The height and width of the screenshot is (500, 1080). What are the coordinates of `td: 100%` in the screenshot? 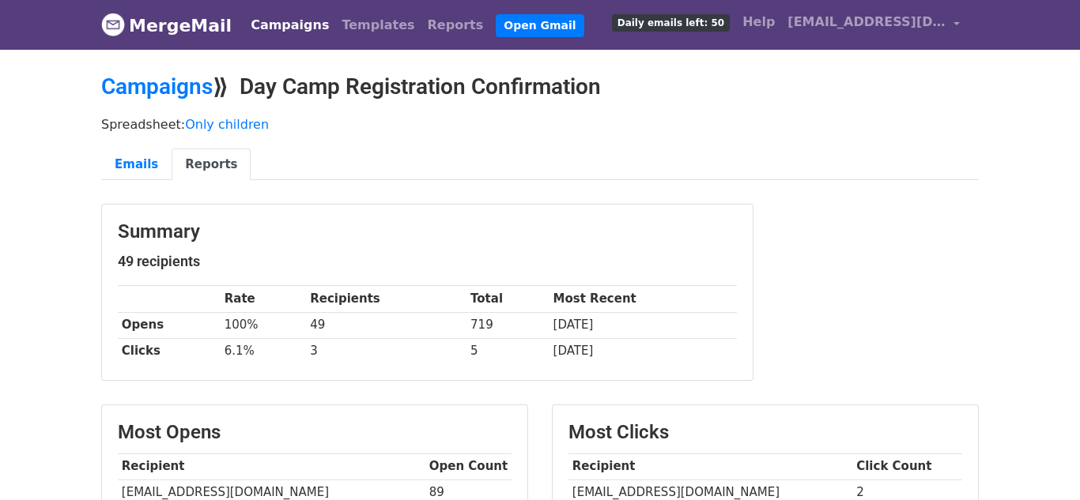 It's located at (263, 325).